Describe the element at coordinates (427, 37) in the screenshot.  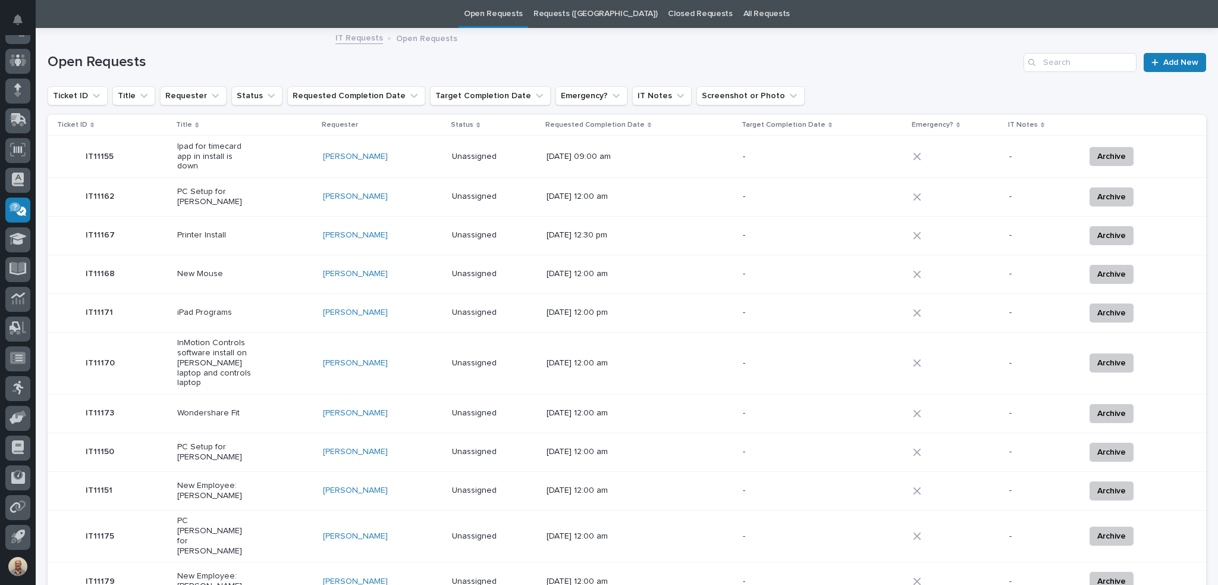
I see `p: Open Requests` at that location.